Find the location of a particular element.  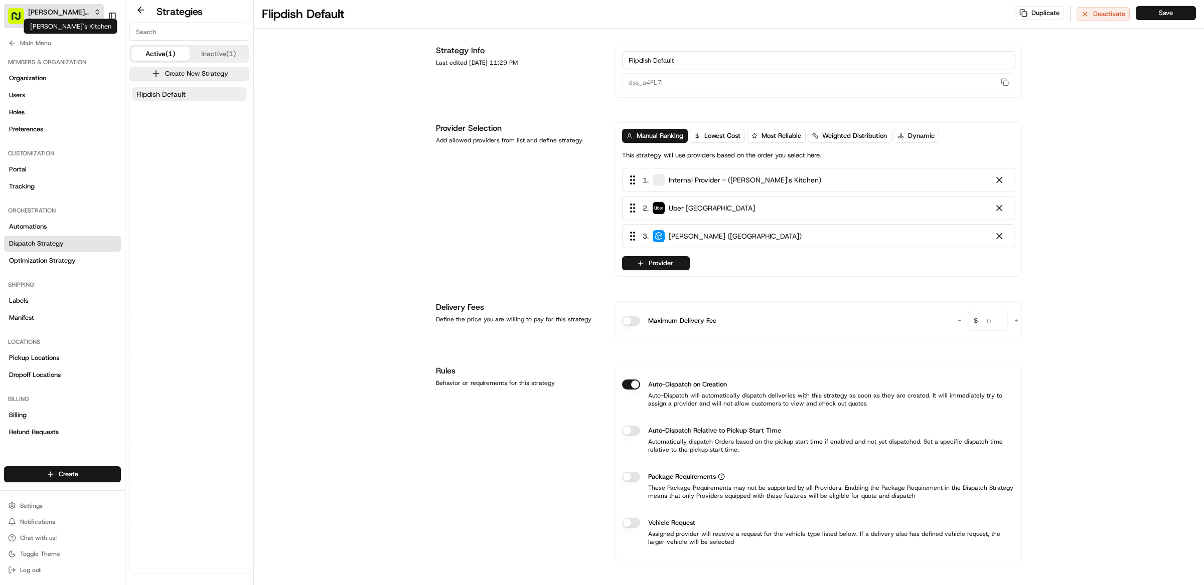

button: Create is located at coordinates (62, 474).